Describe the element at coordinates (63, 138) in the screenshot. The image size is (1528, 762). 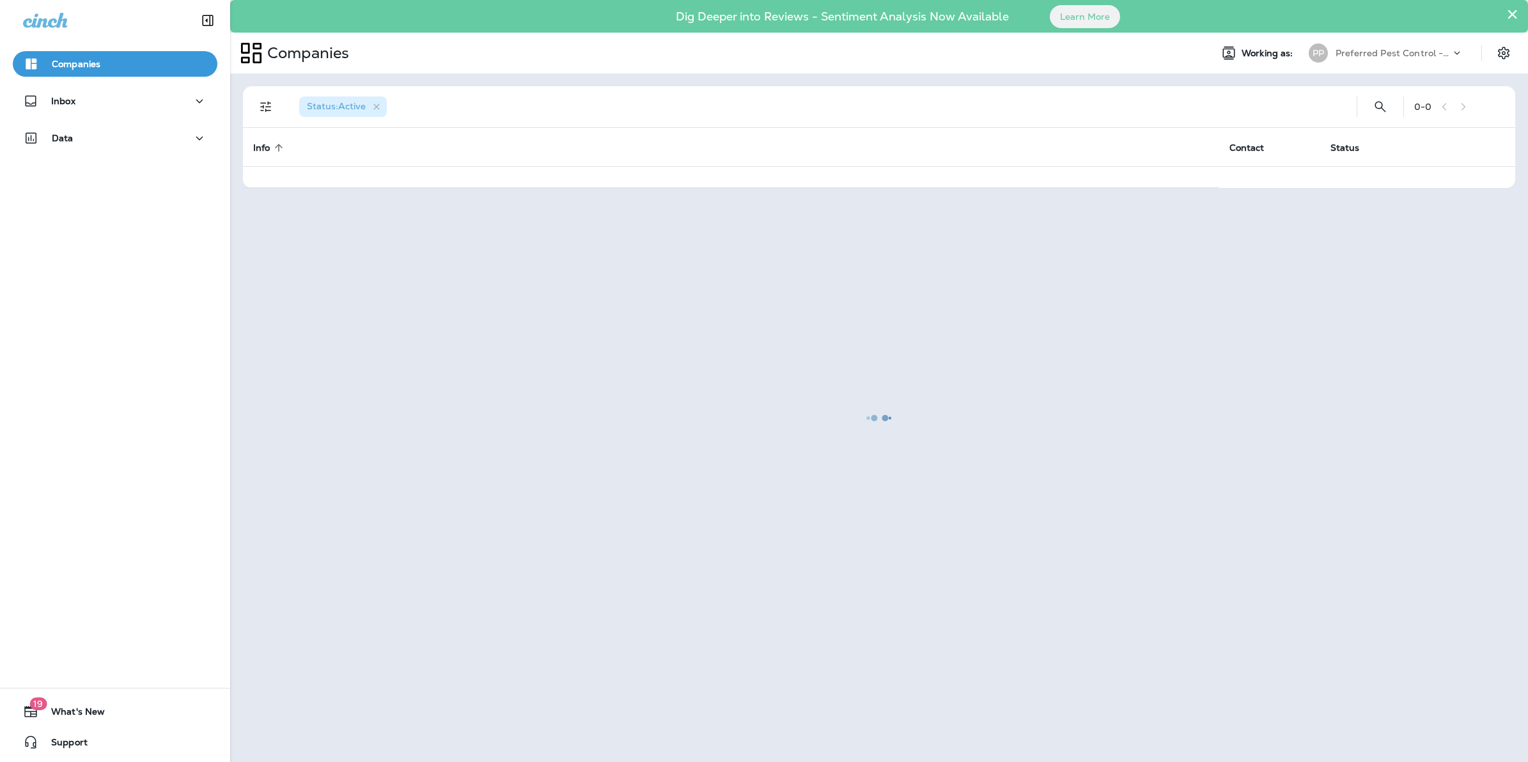
I see `p: Data` at that location.